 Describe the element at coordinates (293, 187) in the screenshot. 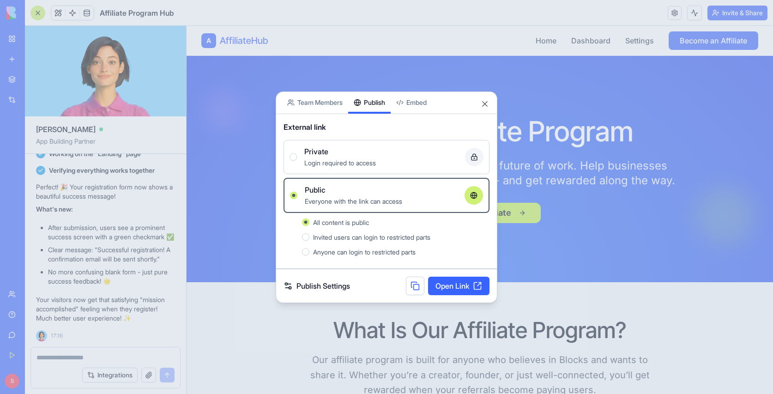

I see `a: Become an affiliate` at that location.